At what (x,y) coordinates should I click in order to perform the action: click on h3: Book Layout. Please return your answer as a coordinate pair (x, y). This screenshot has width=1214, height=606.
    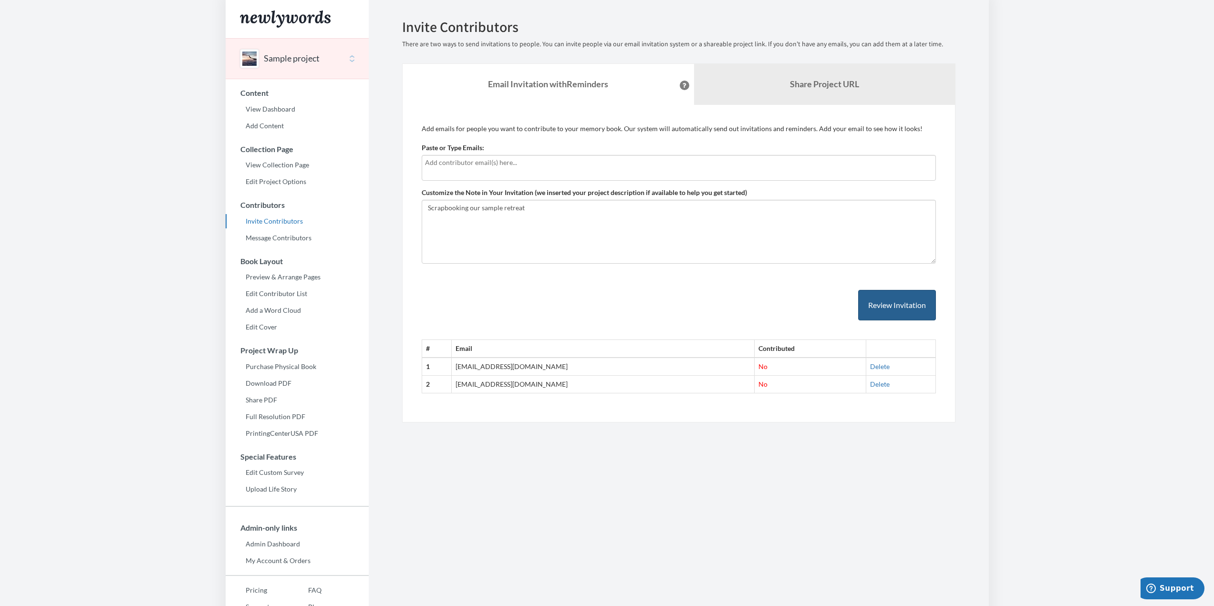
    Looking at the image, I should click on (297, 261).